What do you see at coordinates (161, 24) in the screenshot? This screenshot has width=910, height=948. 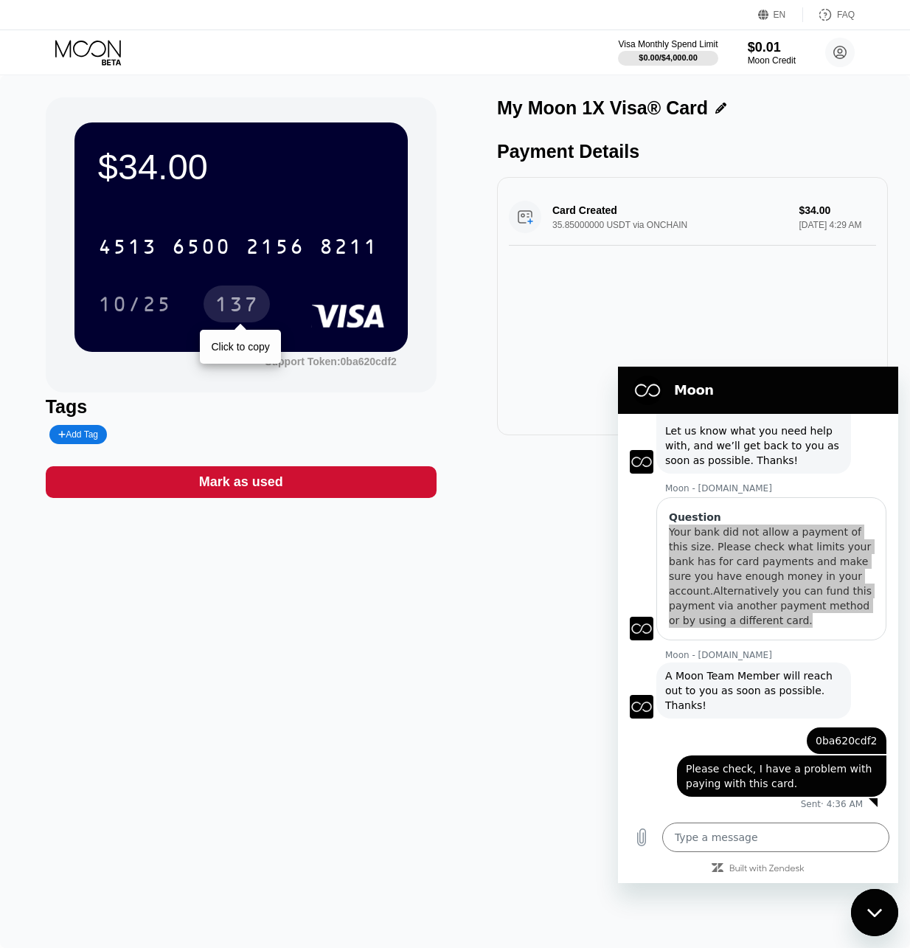 I see `h2: Moon` at bounding box center [161, 24].